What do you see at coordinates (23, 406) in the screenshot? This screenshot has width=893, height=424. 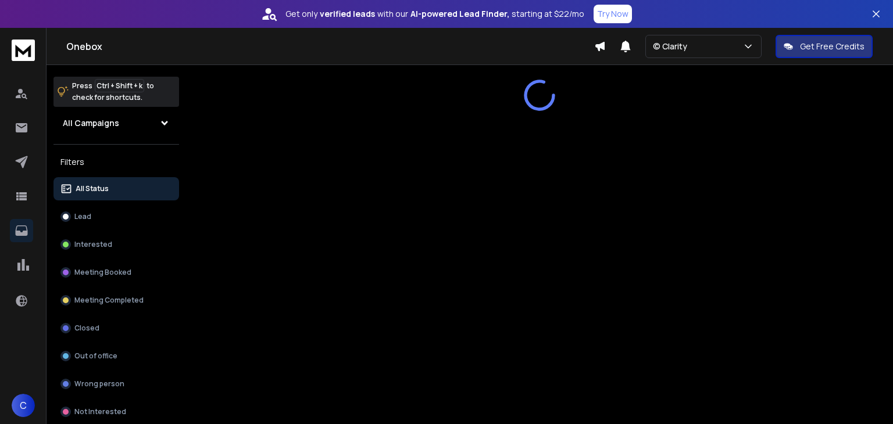 I see `span: C` at bounding box center [23, 406].